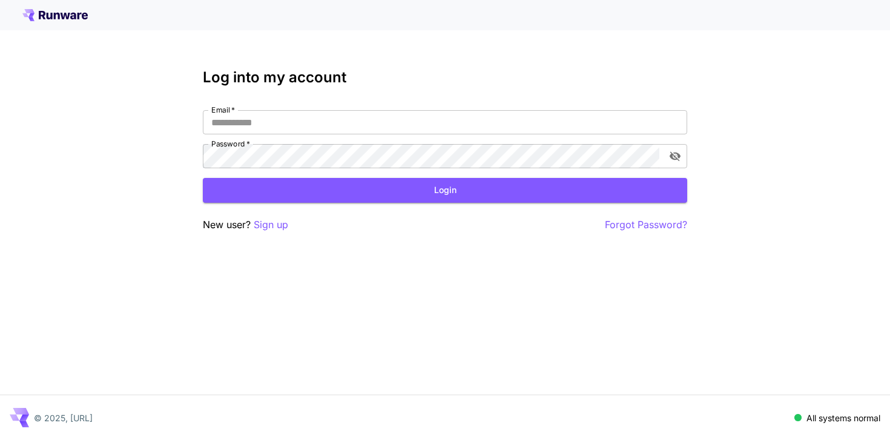 The image size is (890, 440). Describe the element at coordinates (445, 190) in the screenshot. I see `button: Login` at that location.